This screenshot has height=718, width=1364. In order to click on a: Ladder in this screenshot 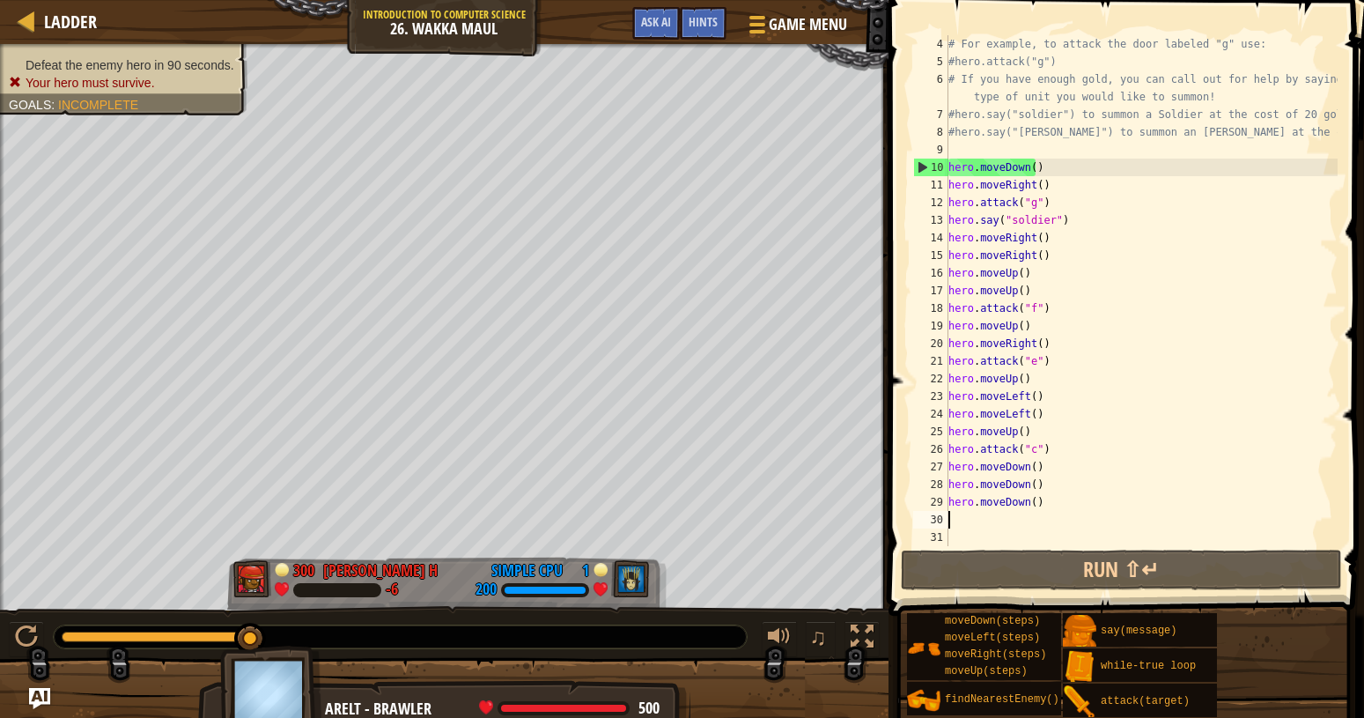, I will do `click(66, 21)`.